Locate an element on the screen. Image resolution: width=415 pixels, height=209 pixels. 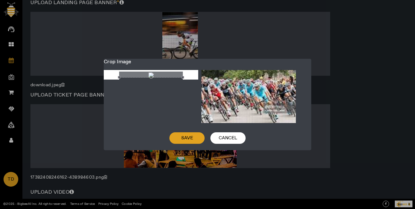
img: 093d14d5-c2d2-4d11-80c2-ff68a24fe647 is located at coordinates (151, 75).